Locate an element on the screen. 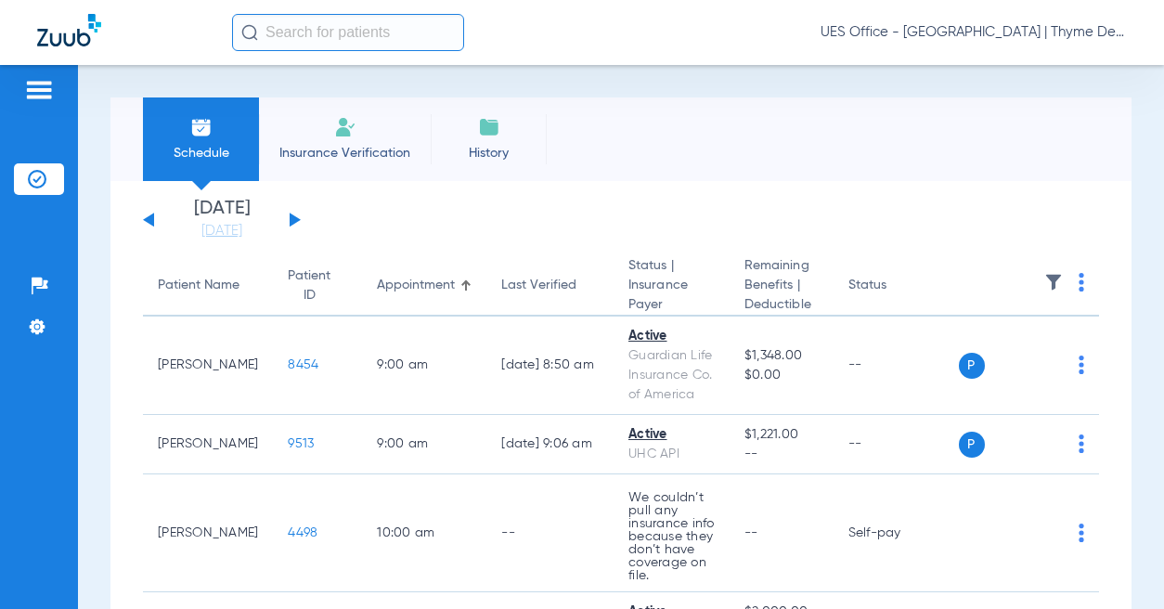 This screenshot has height=609, width=1164. span: 4498 is located at coordinates (303, 533).